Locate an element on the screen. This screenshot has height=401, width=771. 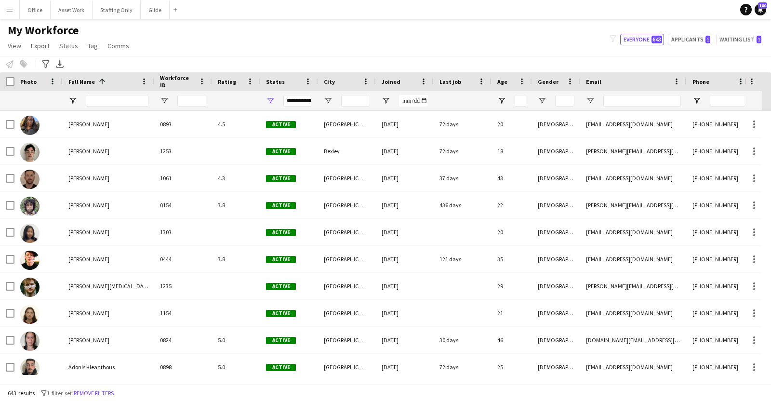
input: Phone Filter Input is located at coordinates (727, 101).